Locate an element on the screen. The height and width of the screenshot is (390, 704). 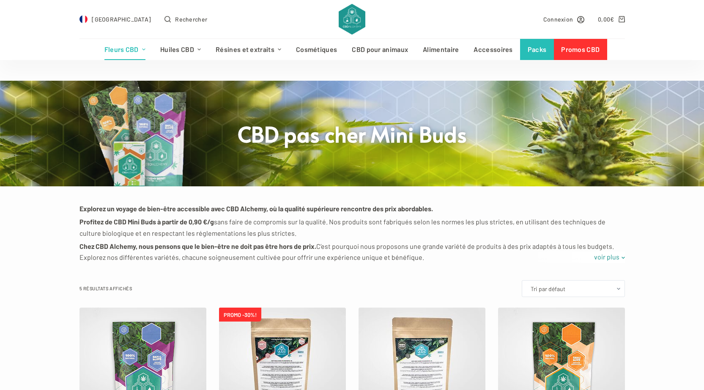
a: Select Country is located at coordinates (115, 19).